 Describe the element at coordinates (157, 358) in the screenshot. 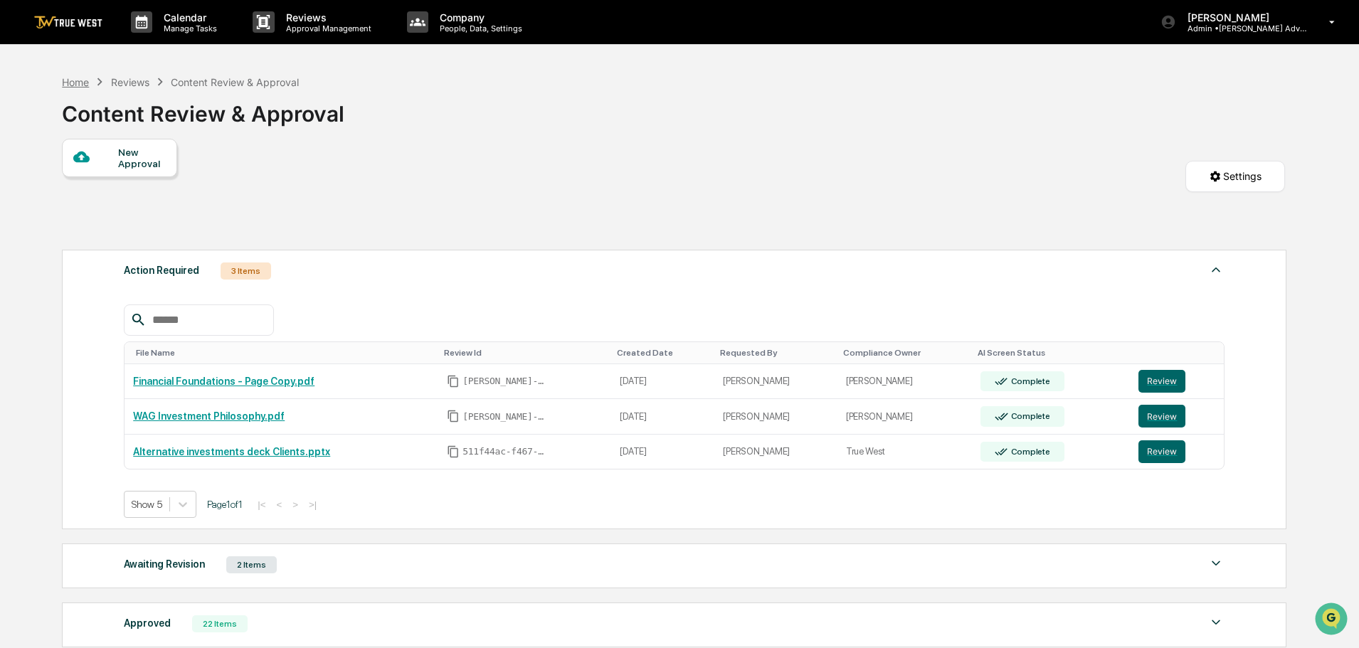

I see `span: Pylon` at that location.